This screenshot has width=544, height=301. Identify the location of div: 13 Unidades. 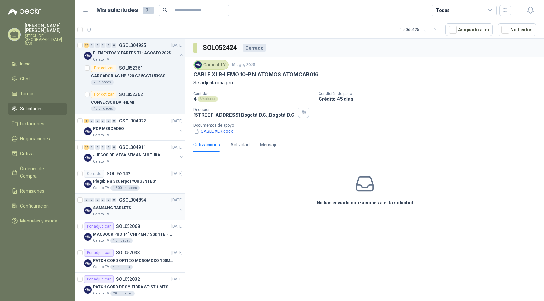
(103, 109).